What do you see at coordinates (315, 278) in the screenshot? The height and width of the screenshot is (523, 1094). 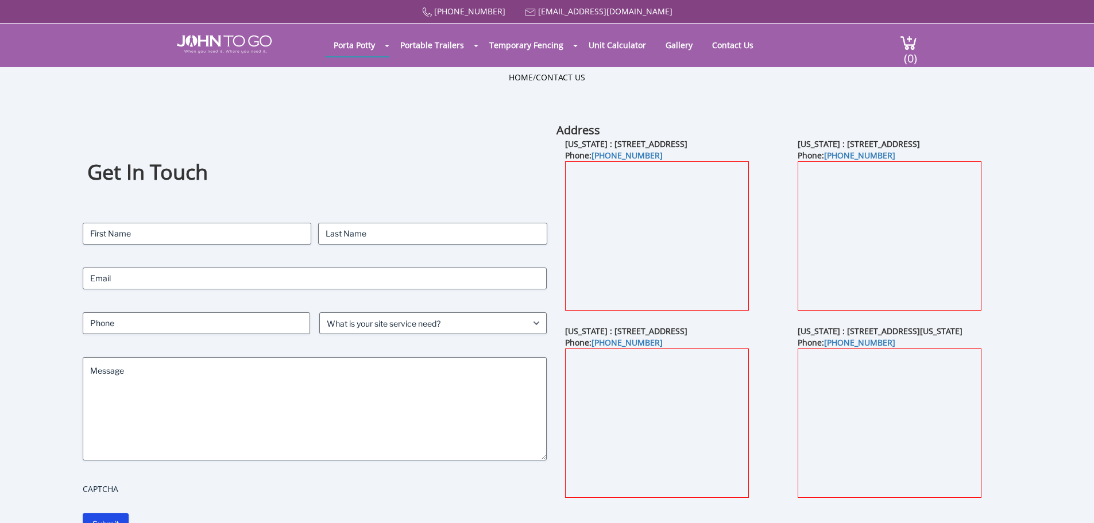 I see `input: Email` at bounding box center [315, 278].